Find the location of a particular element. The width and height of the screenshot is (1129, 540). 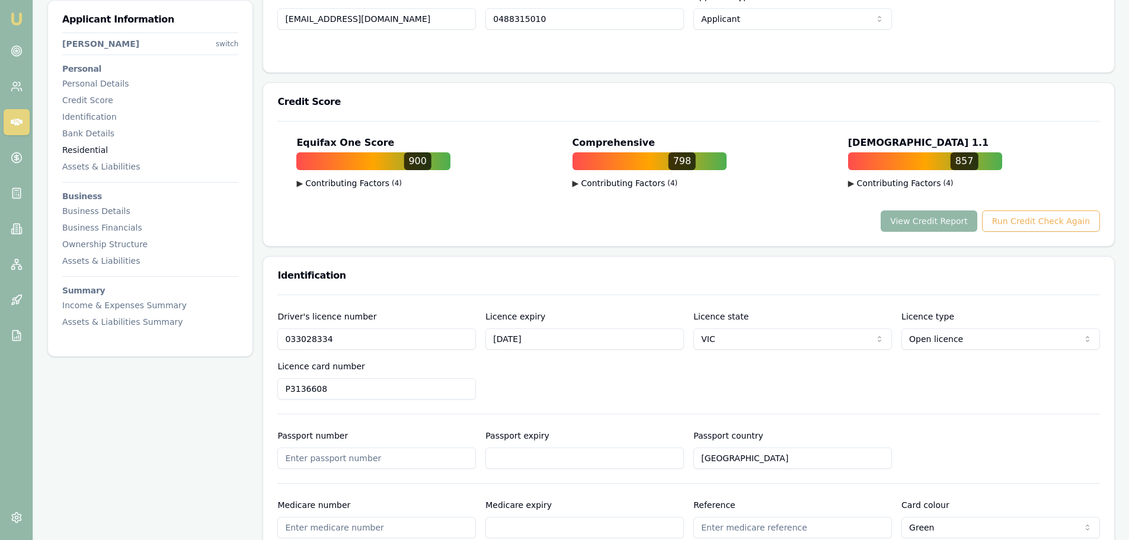

input: Enter medicare number is located at coordinates (376, 528).